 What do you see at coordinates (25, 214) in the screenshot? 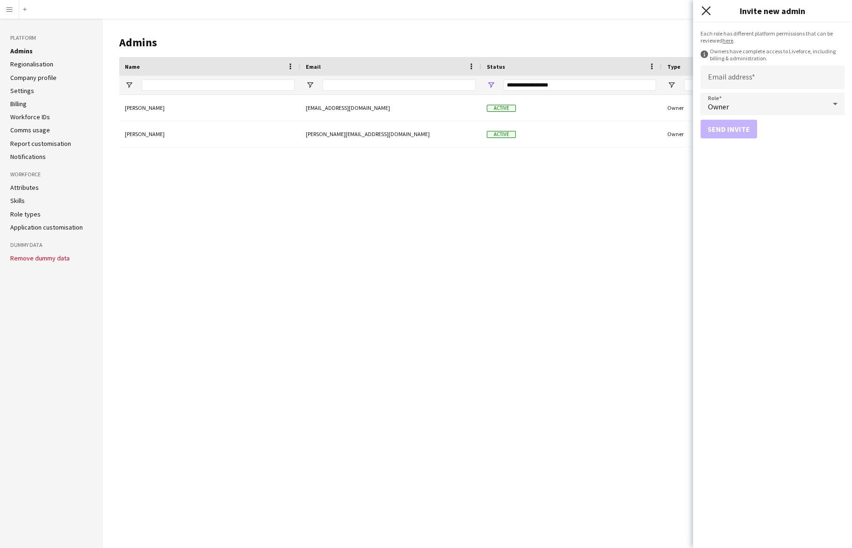
I see `a: Role types` at bounding box center [25, 214].